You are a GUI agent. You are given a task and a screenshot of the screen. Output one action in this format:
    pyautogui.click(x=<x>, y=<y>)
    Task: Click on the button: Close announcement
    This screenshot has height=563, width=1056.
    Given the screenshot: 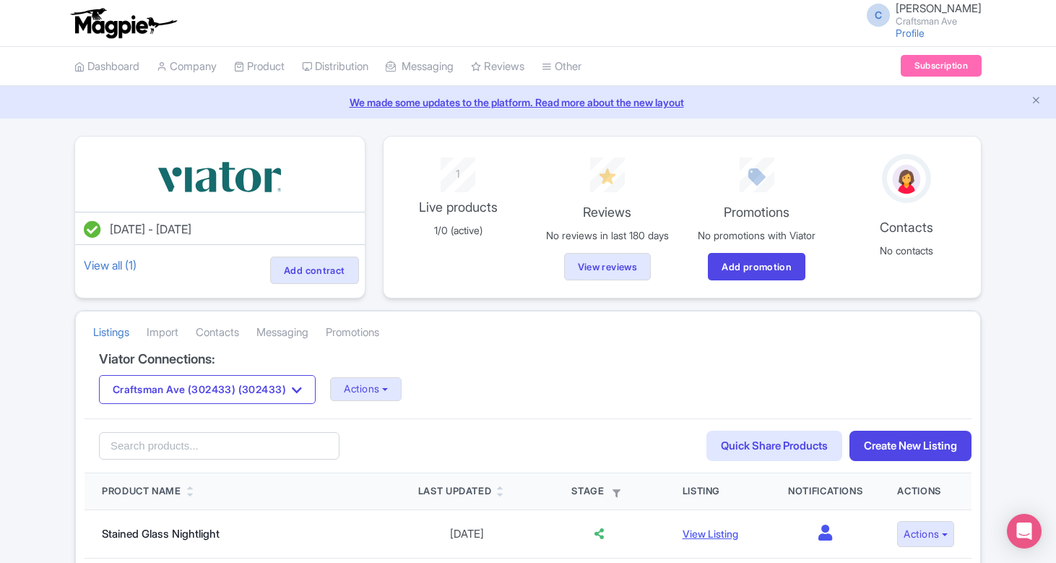 What is the action you would take?
    pyautogui.click(x=1036, y=101)
    